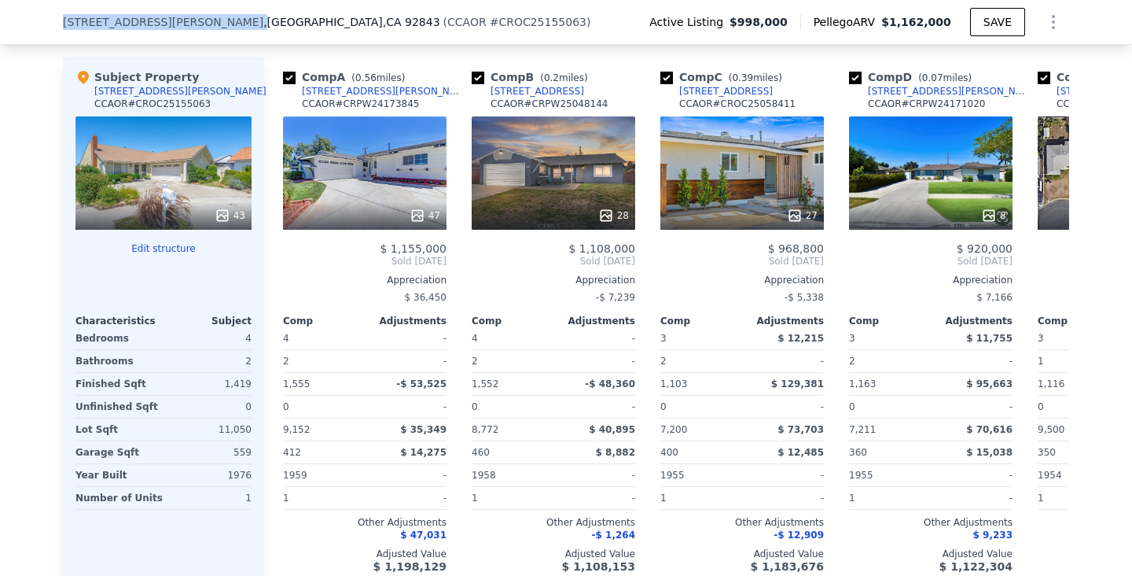  I want to click on span: Pellego ARV, so click(848, 22).